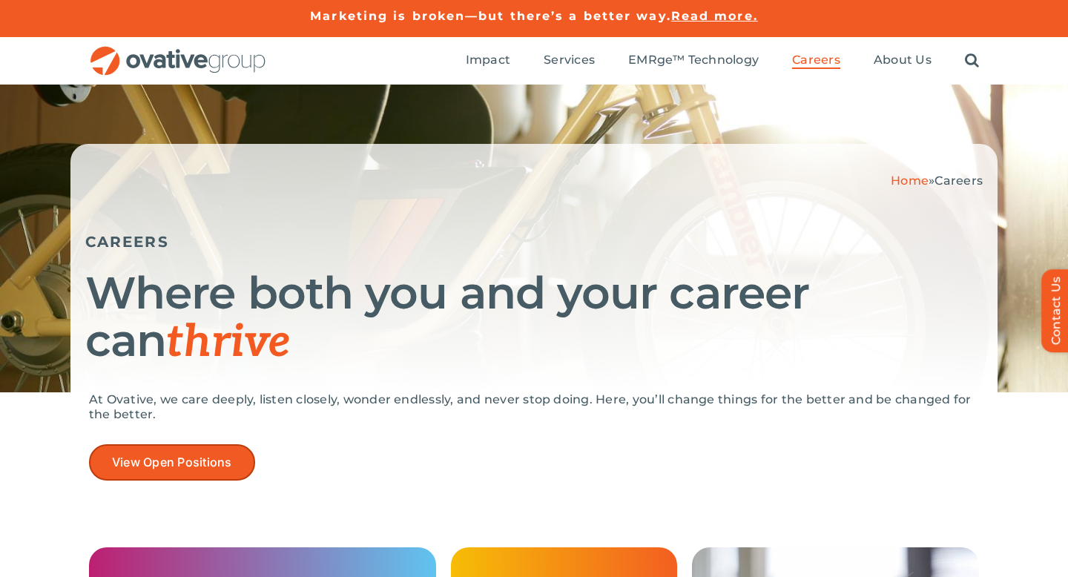  I want to click on span: Read more., so click(714, 16).